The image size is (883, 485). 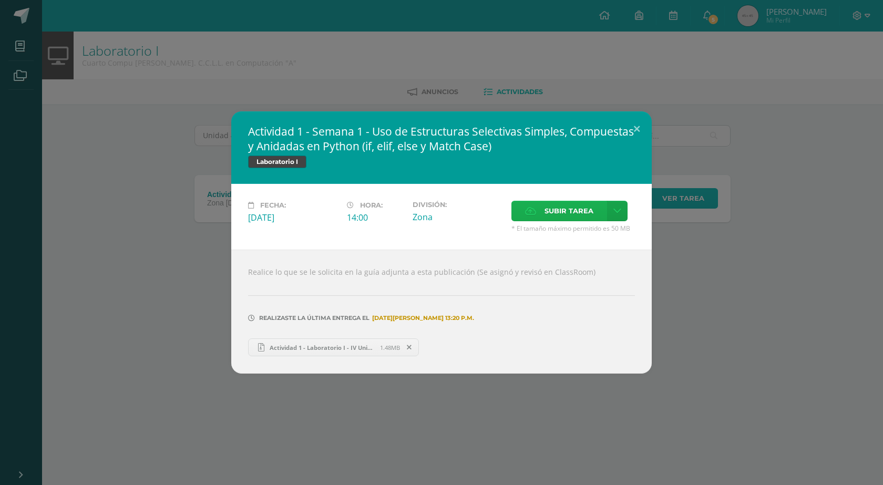 I want to click on span: Remover entrega, so click(x=409, y=347).